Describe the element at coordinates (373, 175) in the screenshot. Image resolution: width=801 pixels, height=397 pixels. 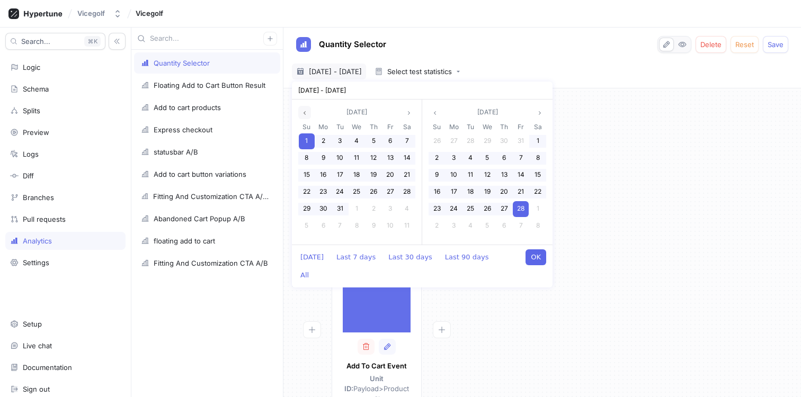
I see `div: 19 Dec 2024` at that location.